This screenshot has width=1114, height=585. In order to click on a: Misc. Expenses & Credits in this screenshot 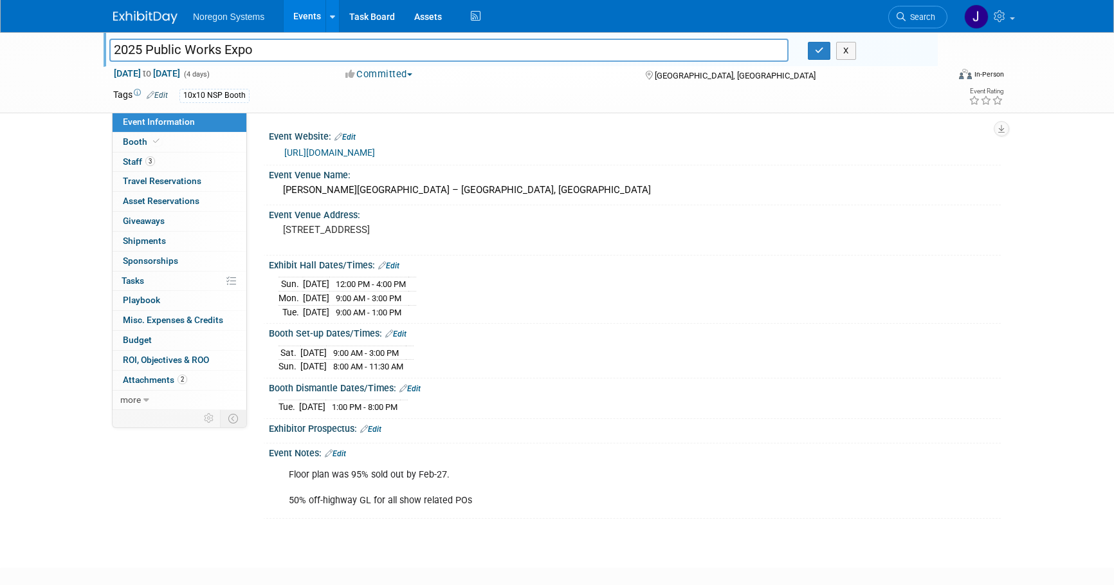, I will do `click(179, 320)`.